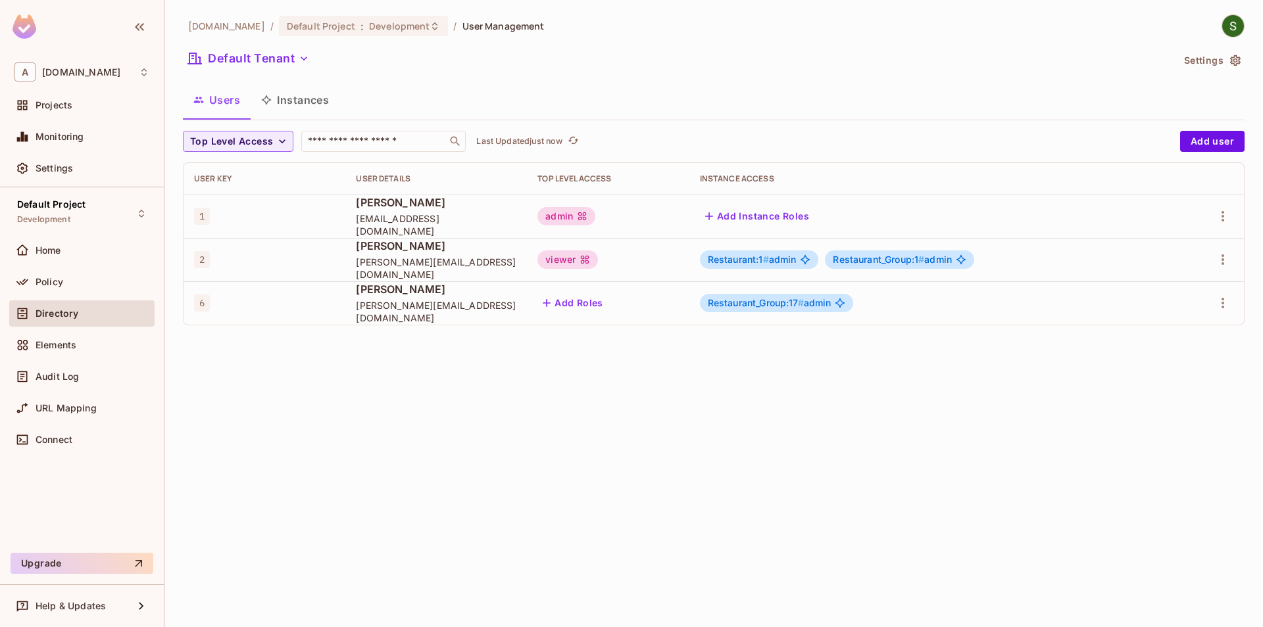  What do you see at coordinates (82, 564) in the screenshot?
I see `button: Upgrade` at bounding box center [82, 564].